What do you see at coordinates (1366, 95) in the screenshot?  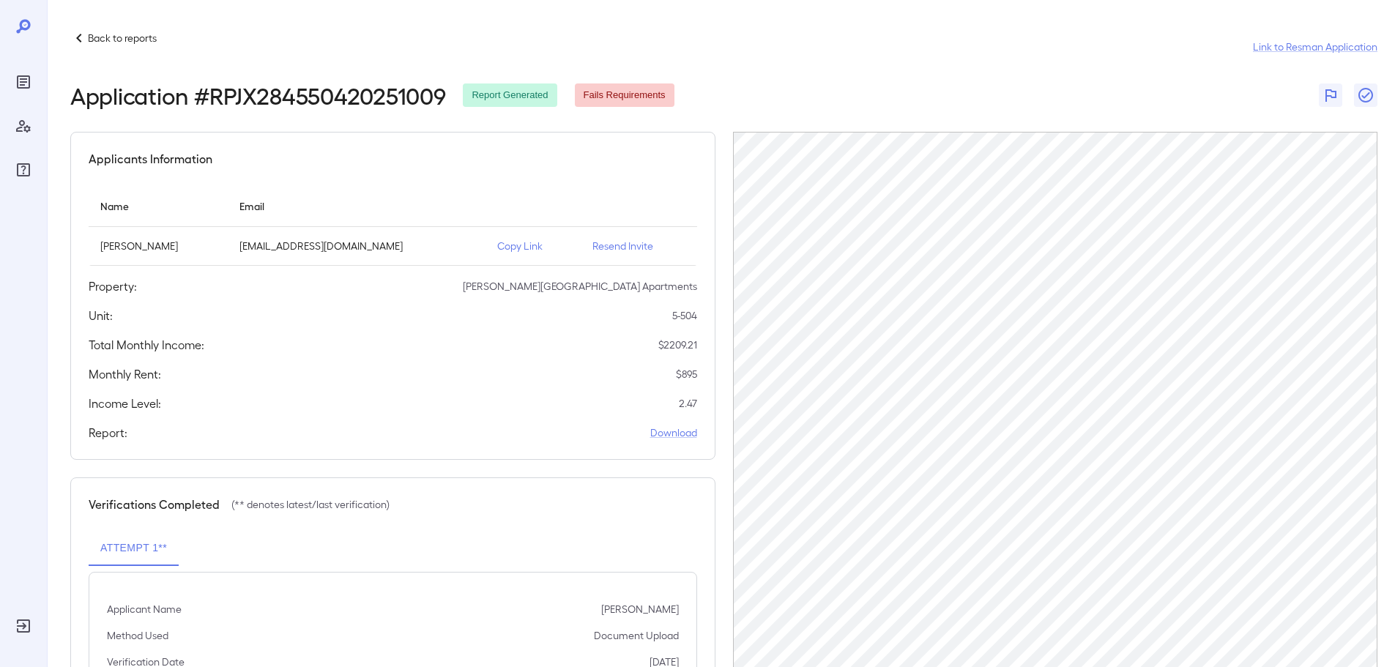 I see `button: Close Report` at bounding box center [1366, 95].